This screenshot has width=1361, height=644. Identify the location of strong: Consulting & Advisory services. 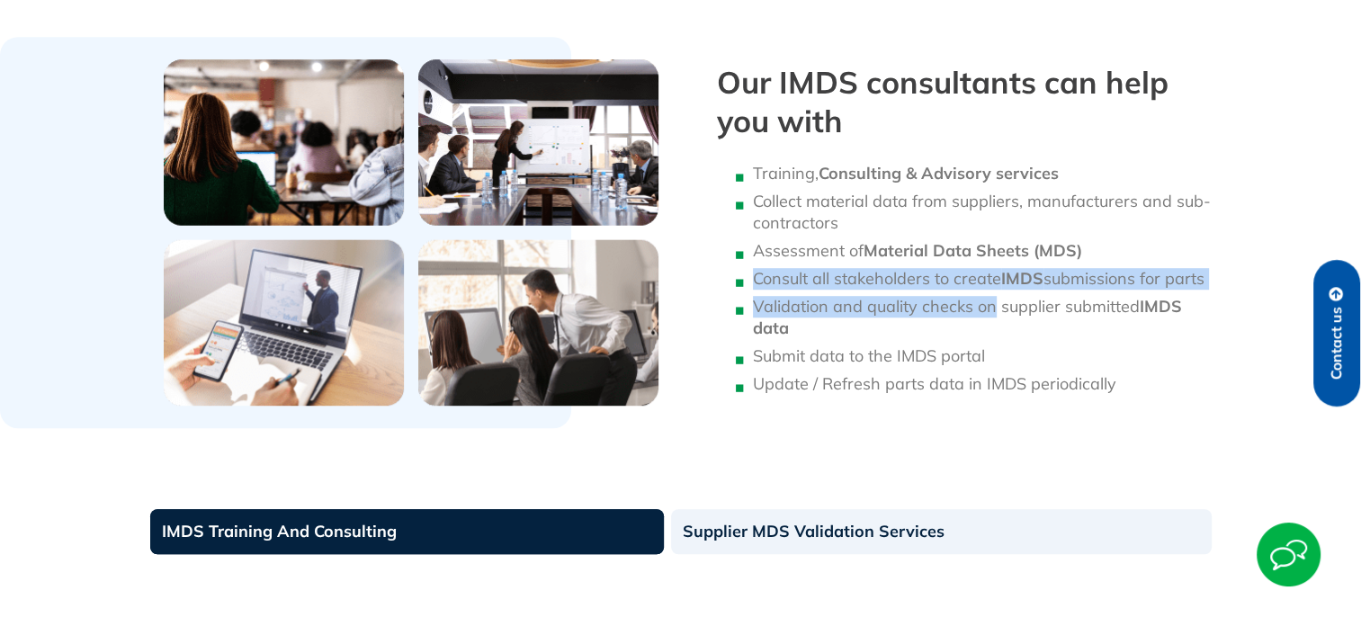
(938, 173).